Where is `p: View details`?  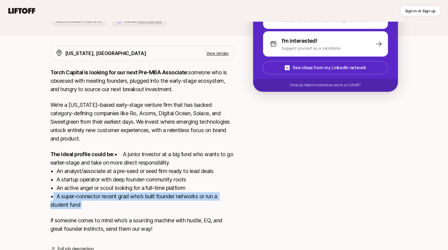
p: View details is located at coordinates (217, 53).